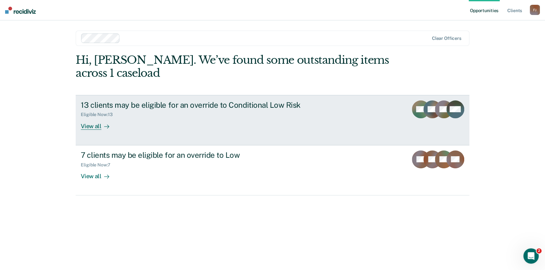 The image size is (545, 270). Describe the element at coordinates (20, 10) in the screenshot. I see `img: Recidiviz` at that location.